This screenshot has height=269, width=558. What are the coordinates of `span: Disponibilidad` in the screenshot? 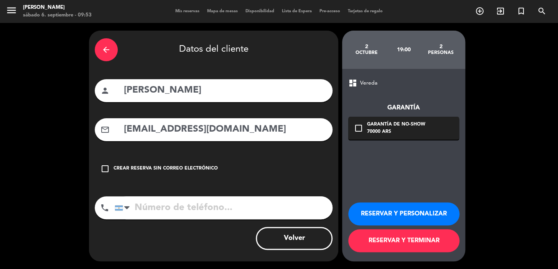 It's located at (259, 11).